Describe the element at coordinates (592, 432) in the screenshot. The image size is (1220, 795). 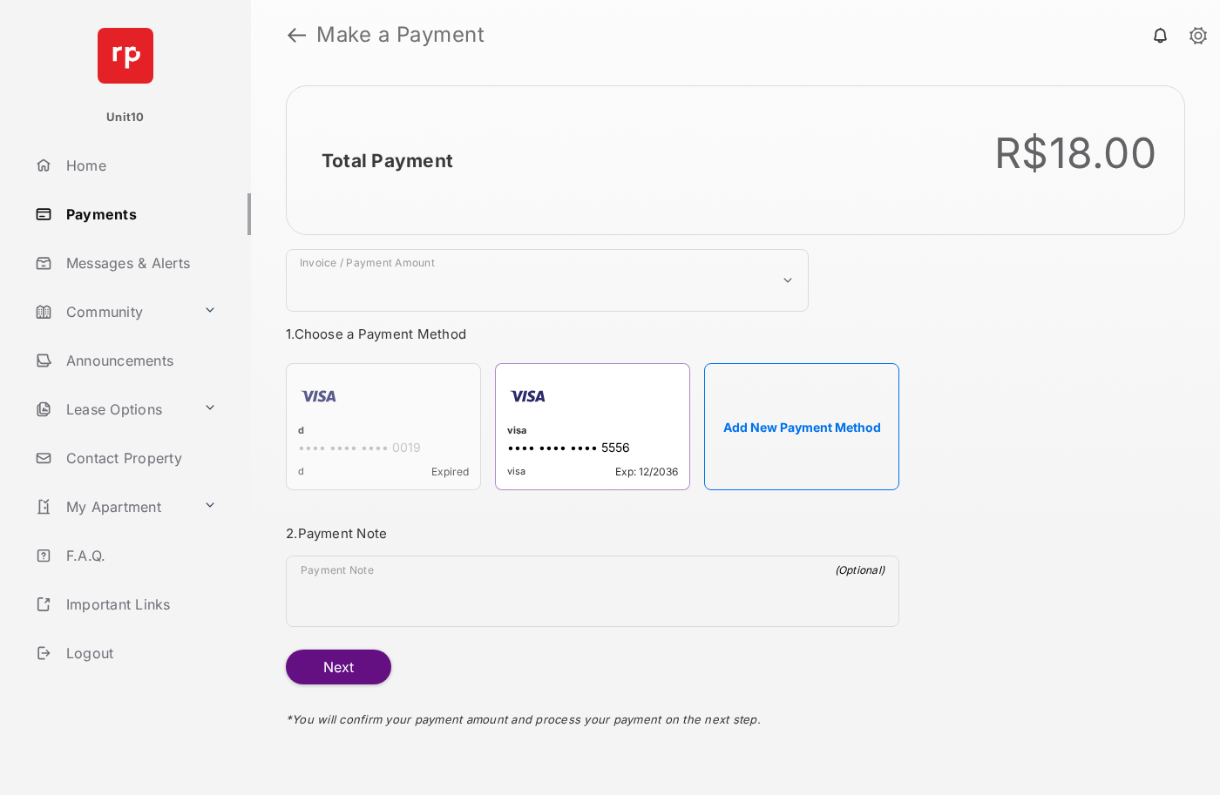
I see `div: visa` at that location.